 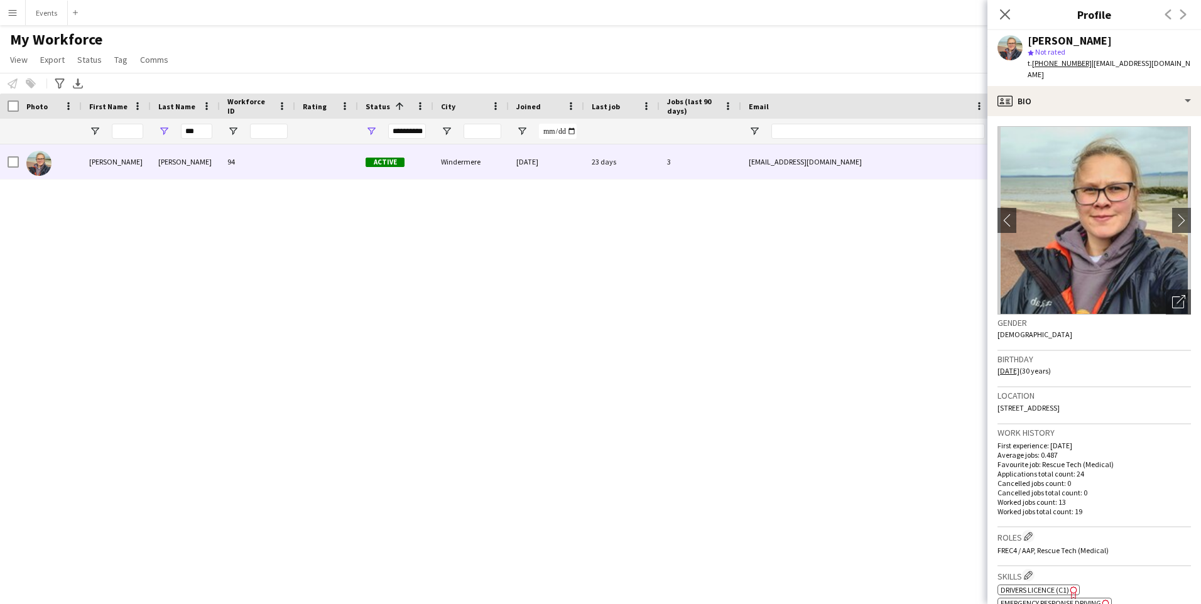 I want to click on h3: Location, so click(x=1094, y=396).